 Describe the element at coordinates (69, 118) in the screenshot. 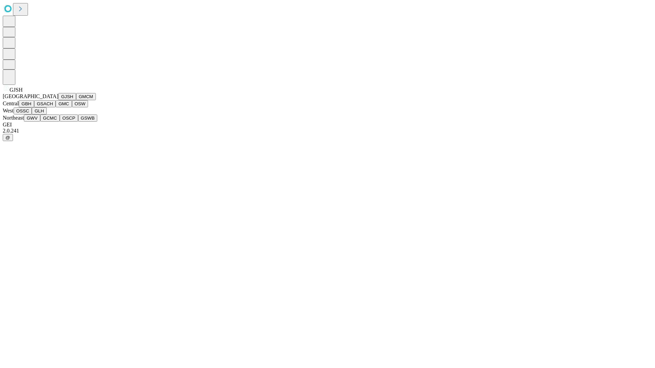

I see `button: OSCP` at that location.